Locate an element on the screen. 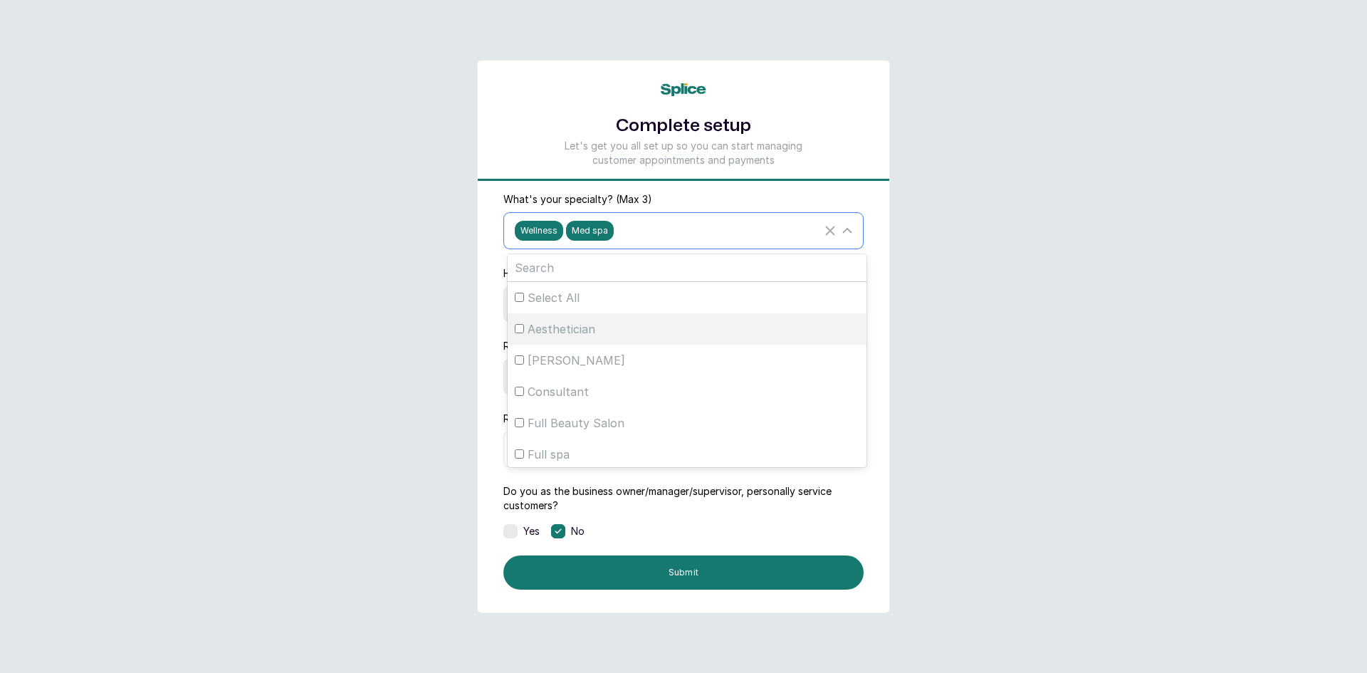  h1: Complete setup is located at coordinates (683, 126).